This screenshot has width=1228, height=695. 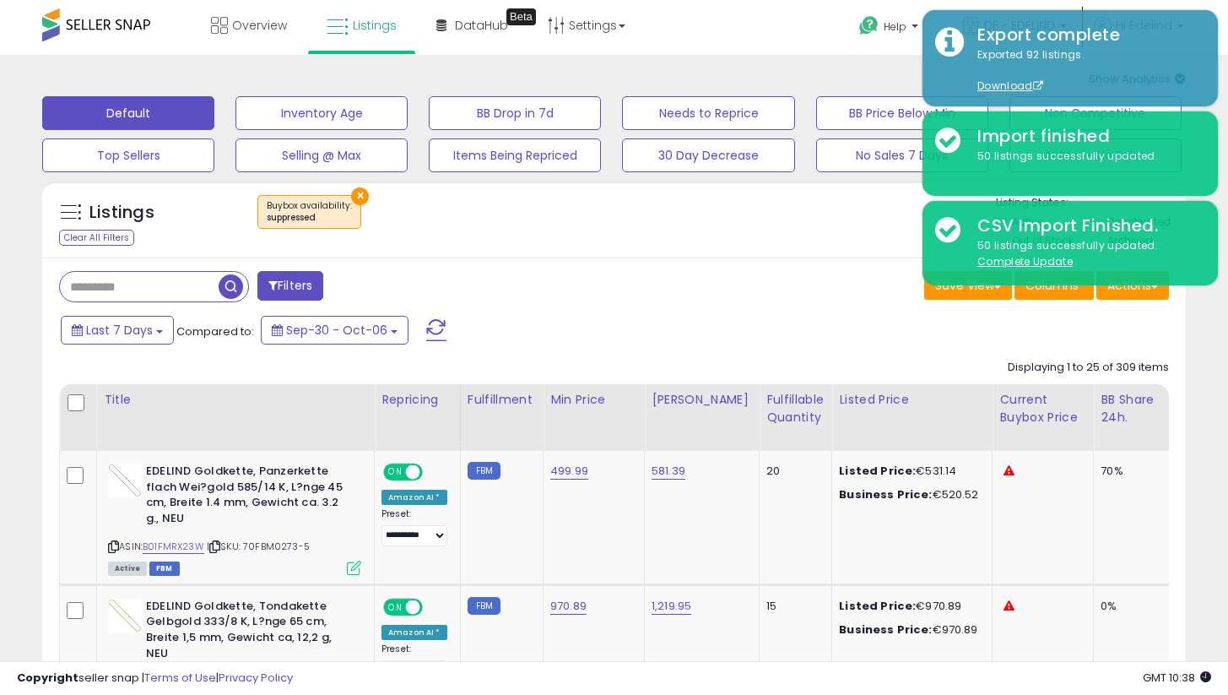 I want to click on div: Clear All Filters, so click(x=96, y=237).